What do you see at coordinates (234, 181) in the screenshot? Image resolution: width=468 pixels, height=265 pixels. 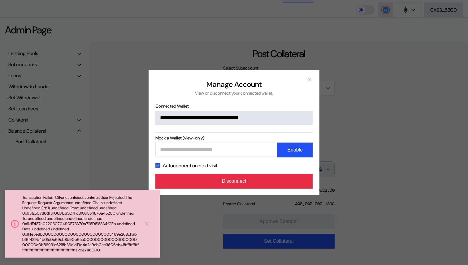 I see `button: Disconnect` at bounding box center [234, 181].